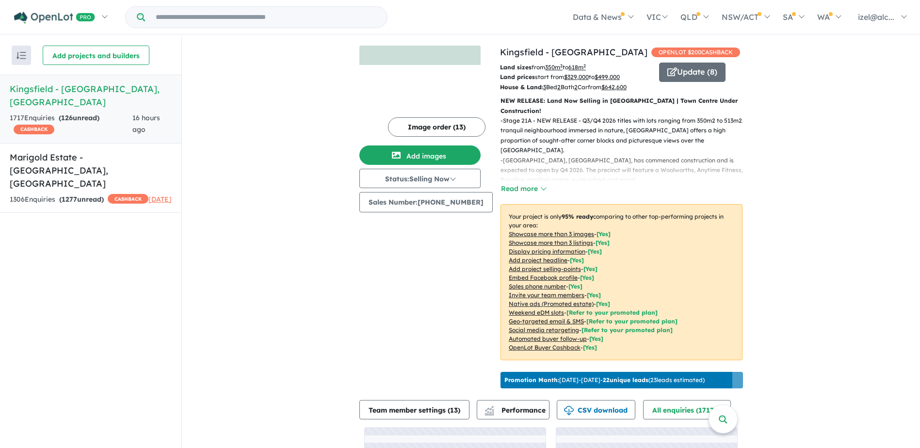 The height and width of the screenshot is (448, 920). Describe the element at coordinates (543, 277) in the screenshot. I see `u: Embed Facebook profile` at that location.